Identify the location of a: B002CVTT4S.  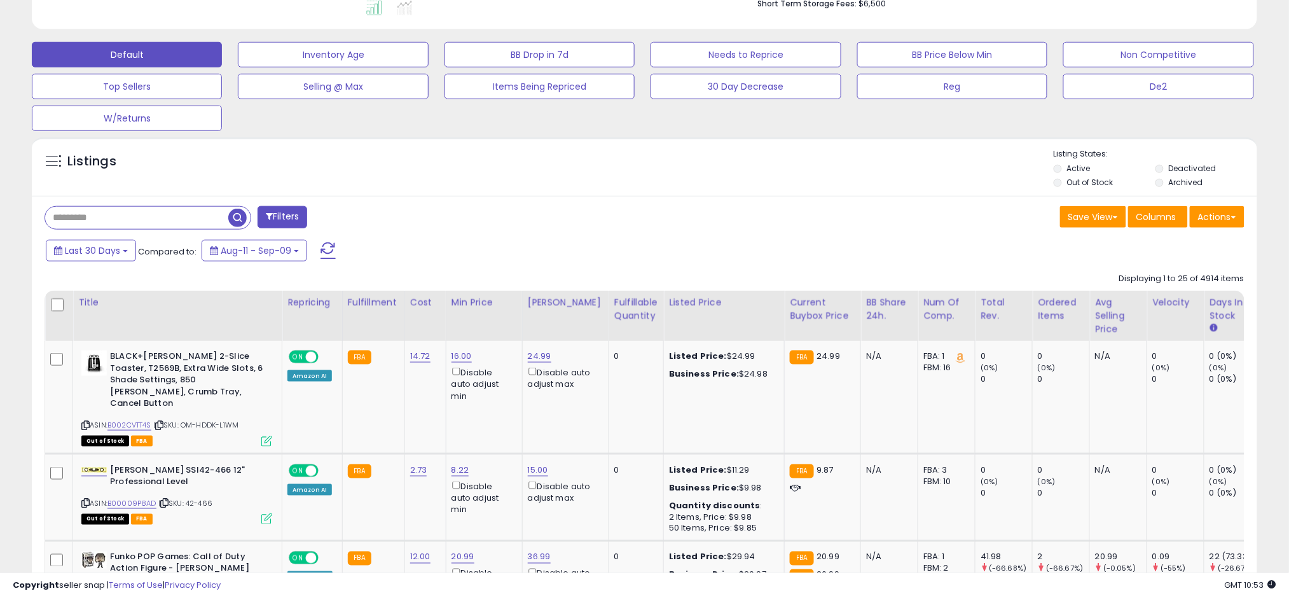
(129, 425).